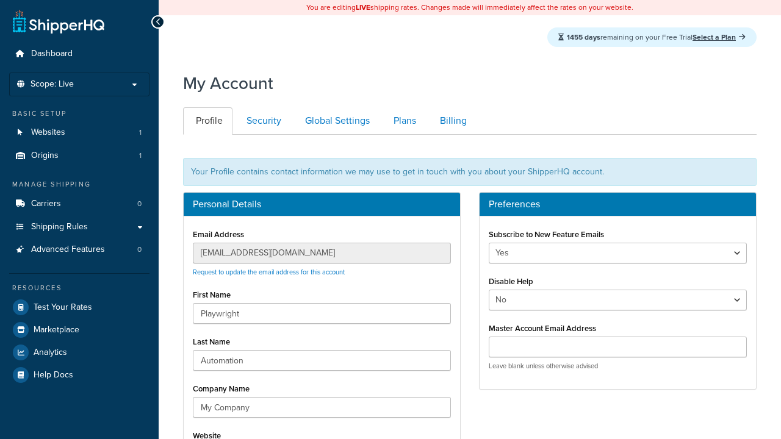 This screenshot has height=439, width=781. What do you see at coordinates (79, 249) in the screenshot?
I see `a: Advanced Features 0` at bounding box center [79, 249].